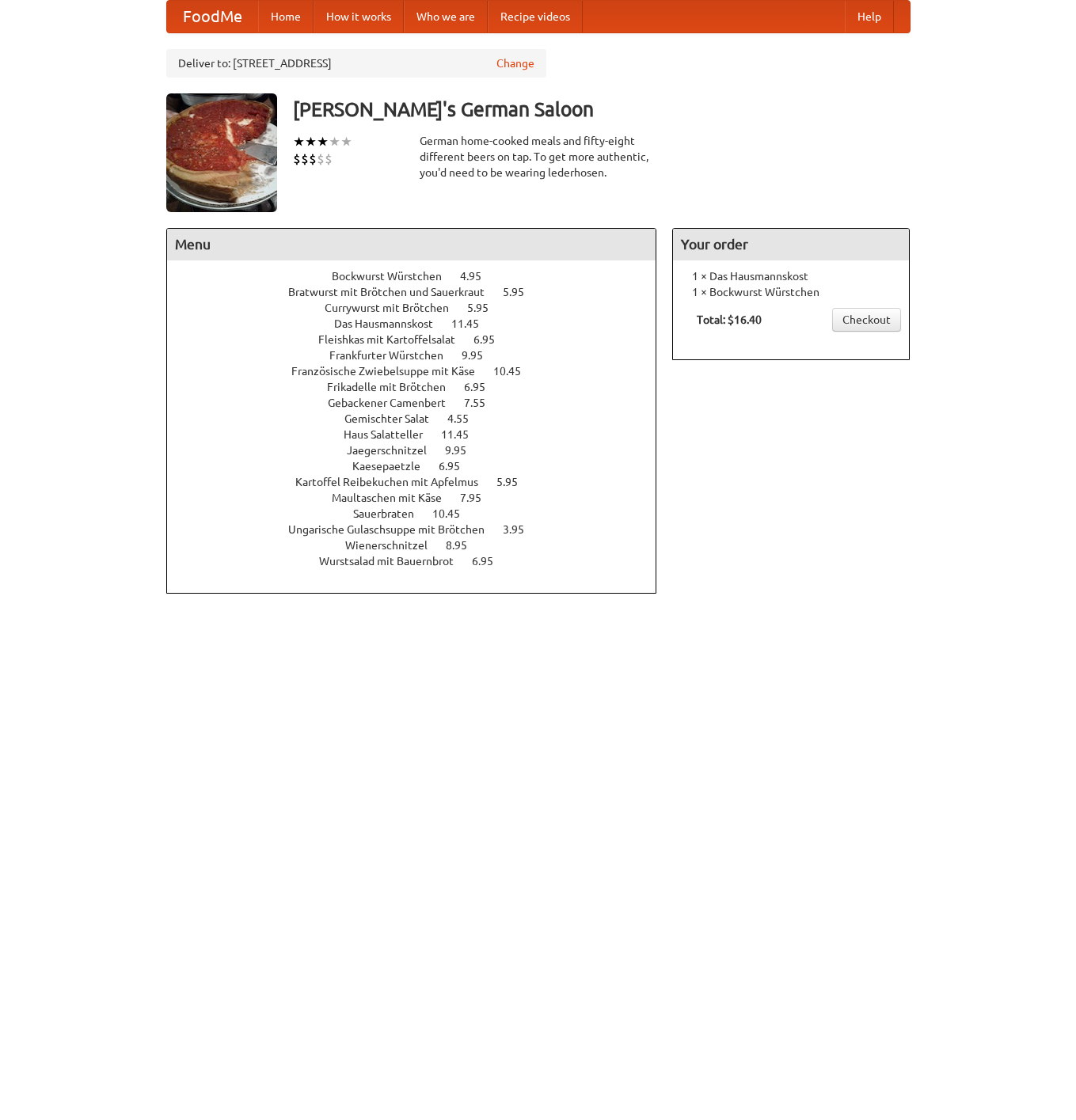 This screenshot has width=1076, height=1120. I want to click on span: Gemischter Salat, so click(394, 418).